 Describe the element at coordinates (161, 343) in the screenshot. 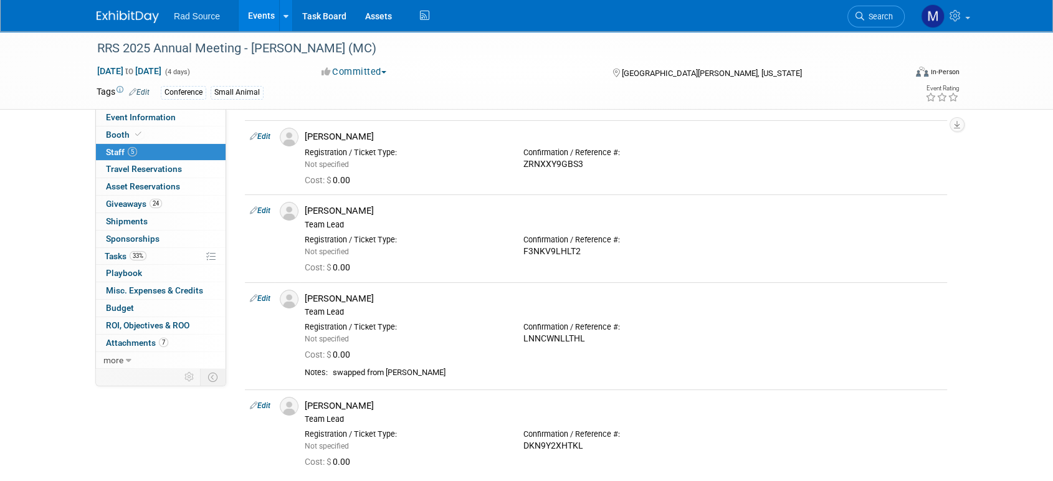

I see `a: Attachments7` at that location.